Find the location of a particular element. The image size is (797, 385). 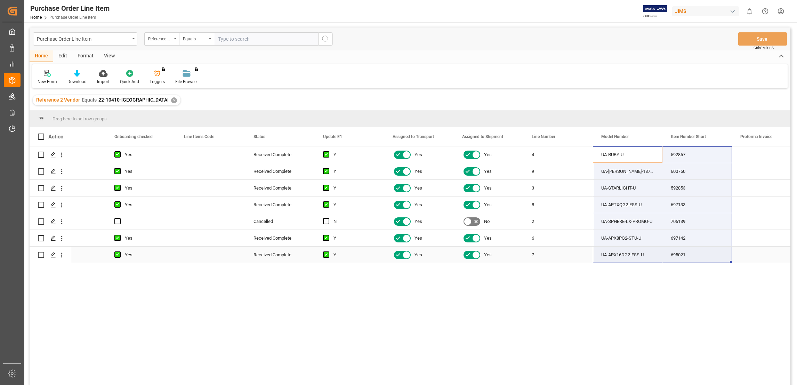

span: Model Number is located at coordinates (615, 137).